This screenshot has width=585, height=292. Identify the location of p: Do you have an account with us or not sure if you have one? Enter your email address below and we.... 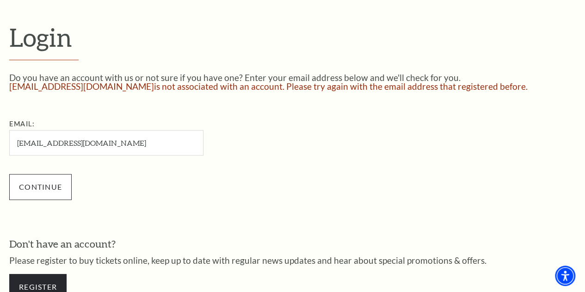
(292, 77).